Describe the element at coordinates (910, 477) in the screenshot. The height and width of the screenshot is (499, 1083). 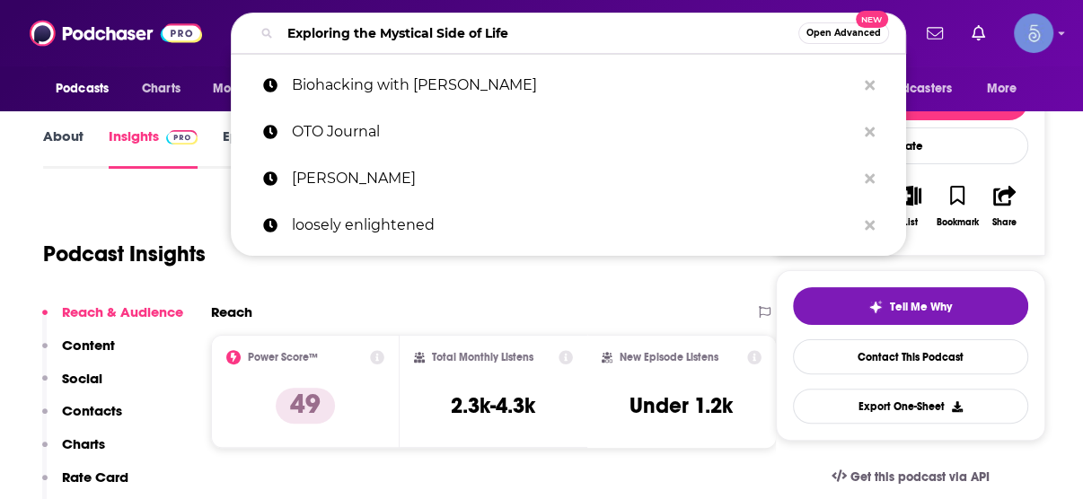
I see `a: Get this podcast via API` at that location.